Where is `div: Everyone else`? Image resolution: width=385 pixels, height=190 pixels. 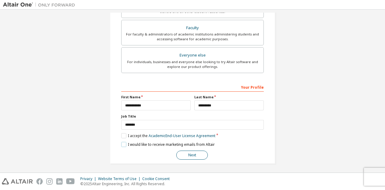
div: Everyone else is located at coordinates (192, 55).